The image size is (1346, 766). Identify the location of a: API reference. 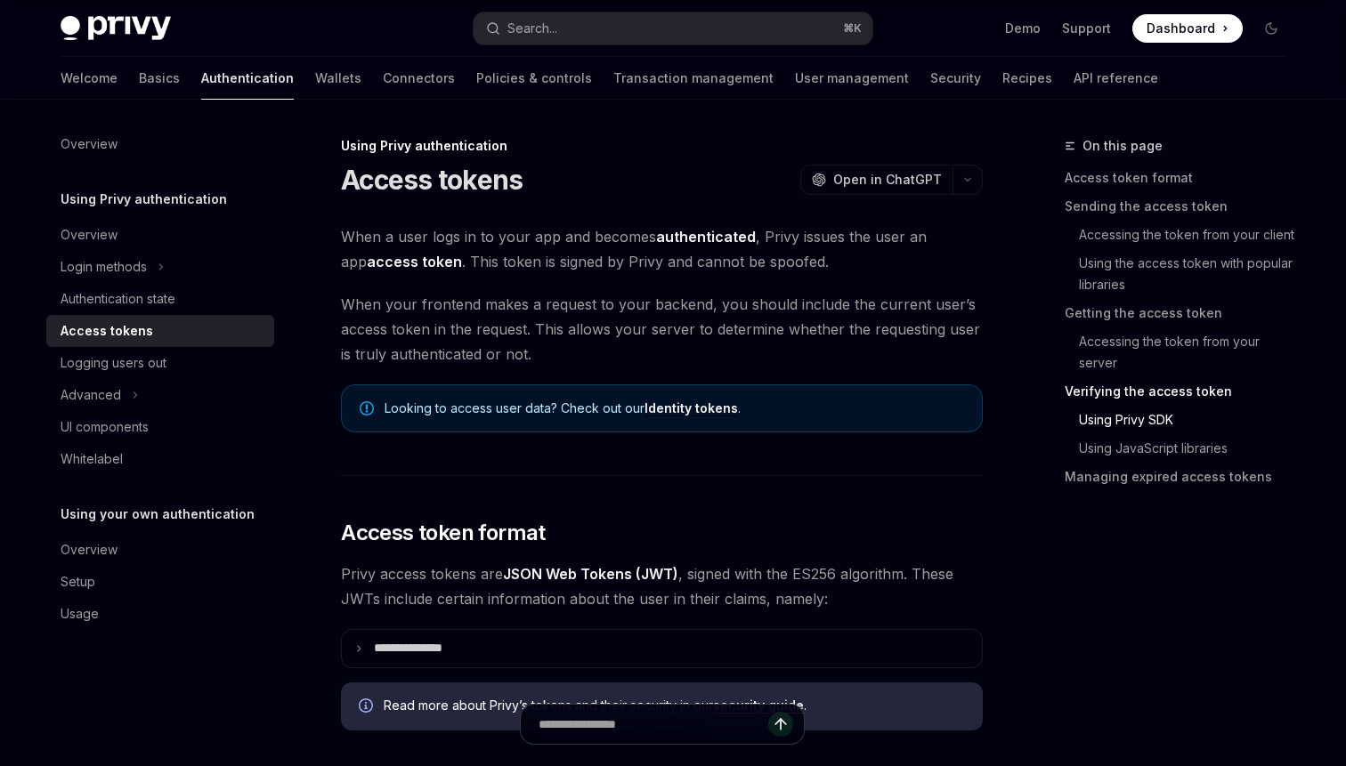
(1115, 78).